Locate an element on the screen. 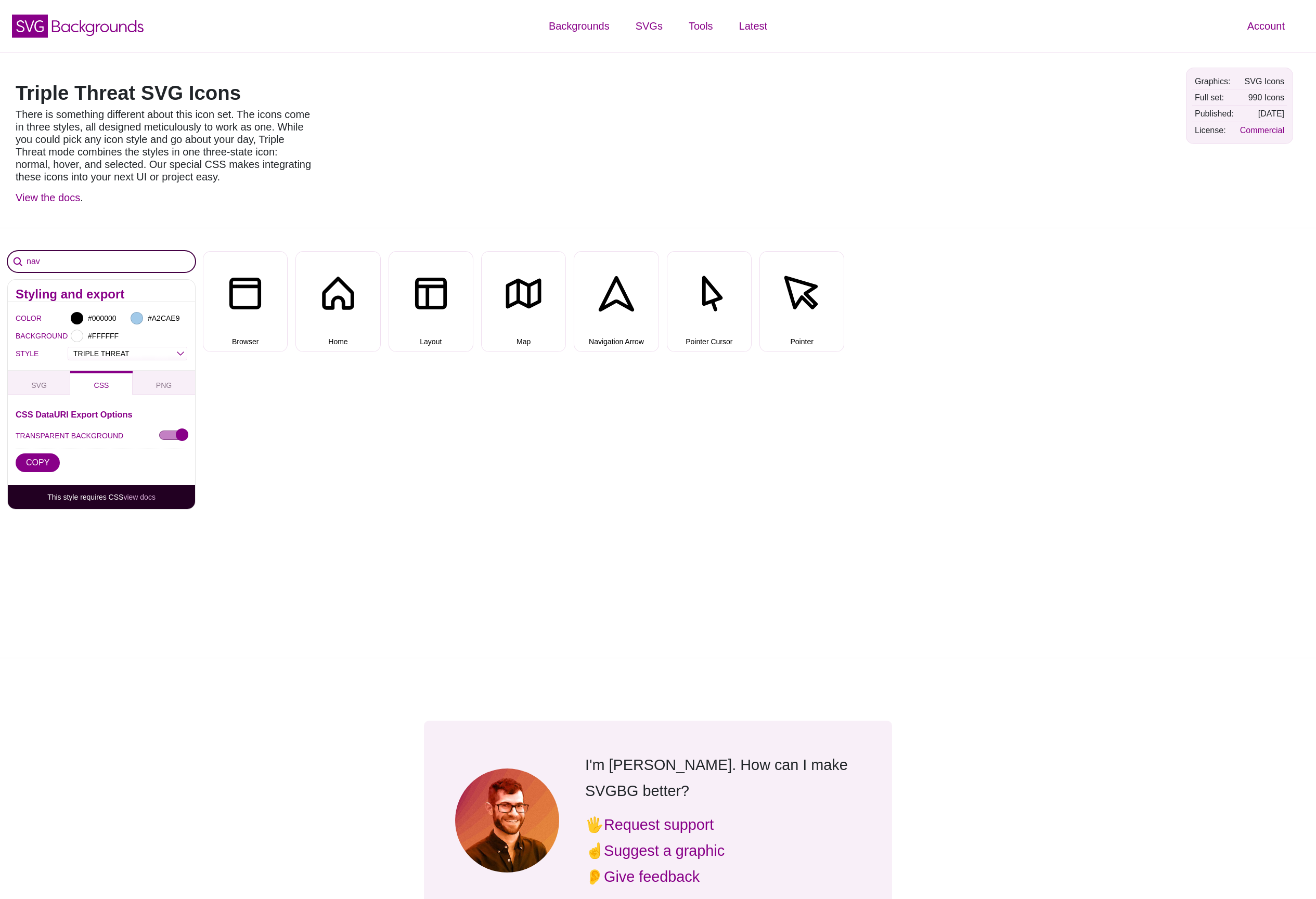  a: View the docs is located at coordinates (48, 197).